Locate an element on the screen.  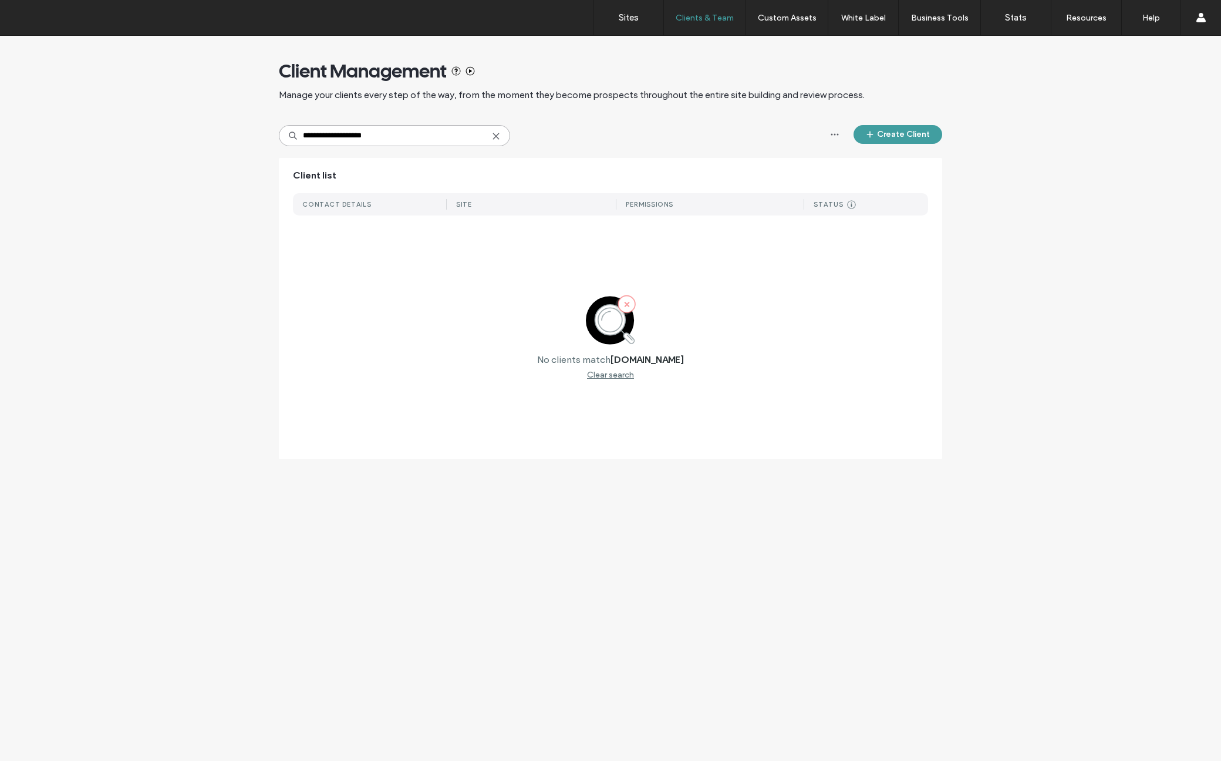
div: STATUS is located at coordinates (828, 204).